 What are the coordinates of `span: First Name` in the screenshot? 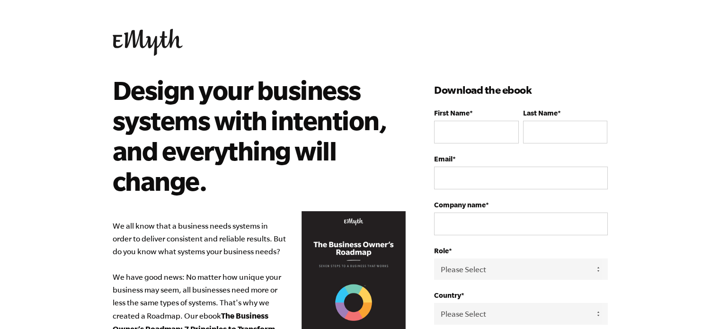 It's located at (451, 113).